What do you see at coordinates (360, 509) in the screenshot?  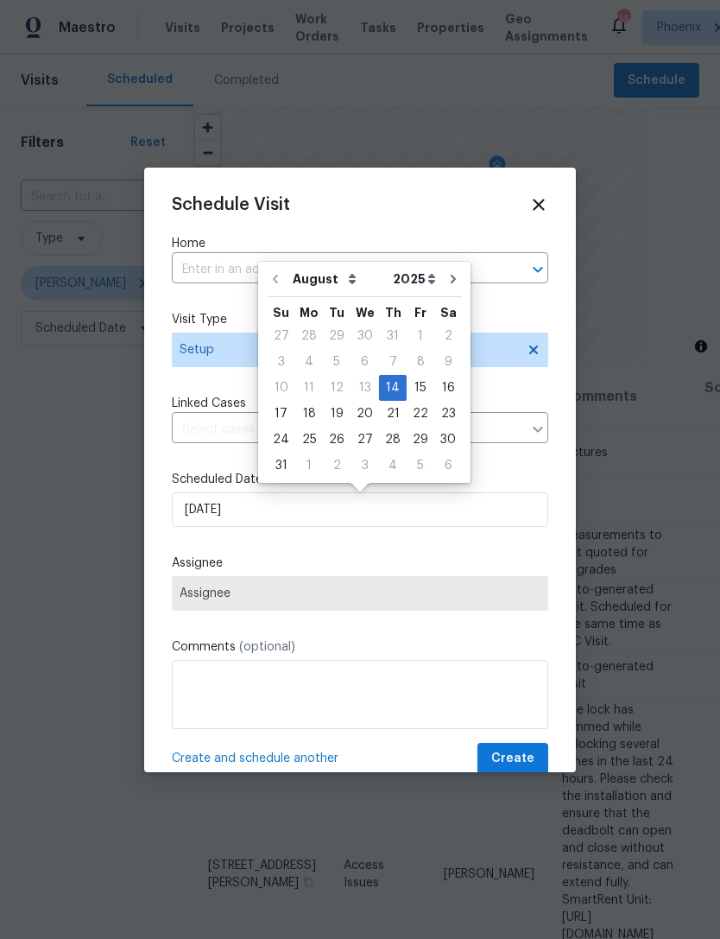 I see `input: M/D/YYYY` at bounding box center [360, 509].